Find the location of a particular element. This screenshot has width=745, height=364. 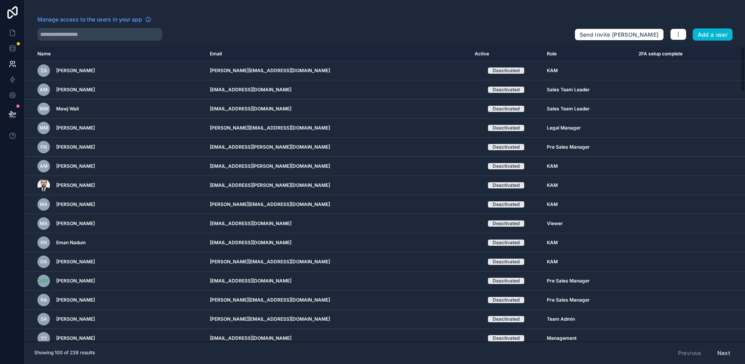

span: SA is located at coordinates (44, 319).